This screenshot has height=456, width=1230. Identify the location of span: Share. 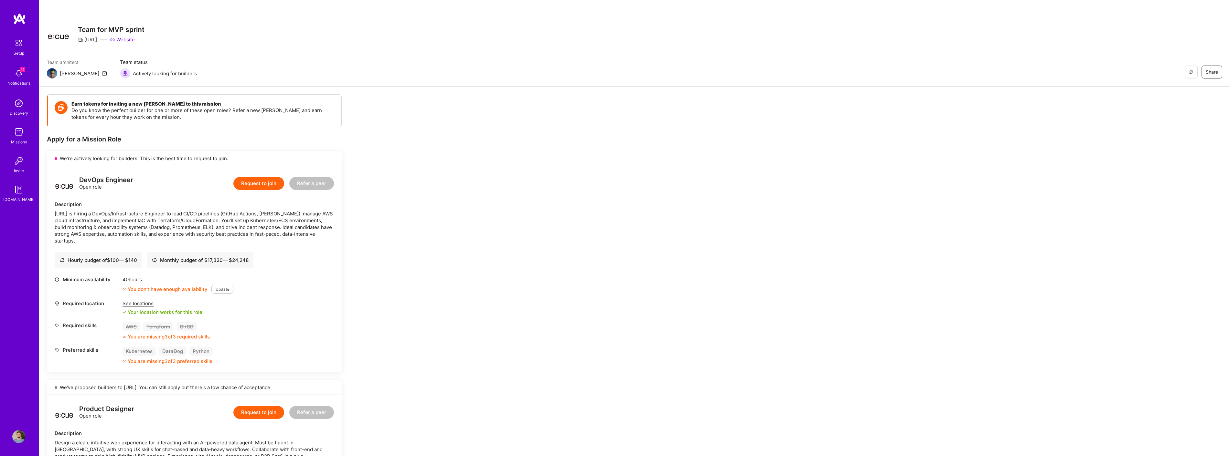
(1211, 72).